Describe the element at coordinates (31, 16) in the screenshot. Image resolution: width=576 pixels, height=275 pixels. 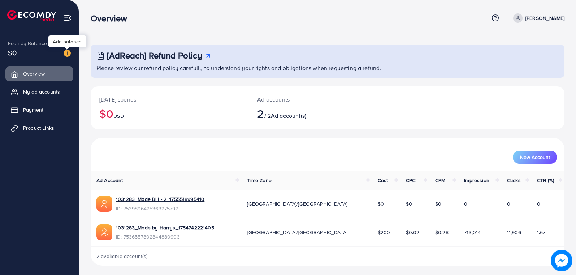
I see `a: logo` at that location.